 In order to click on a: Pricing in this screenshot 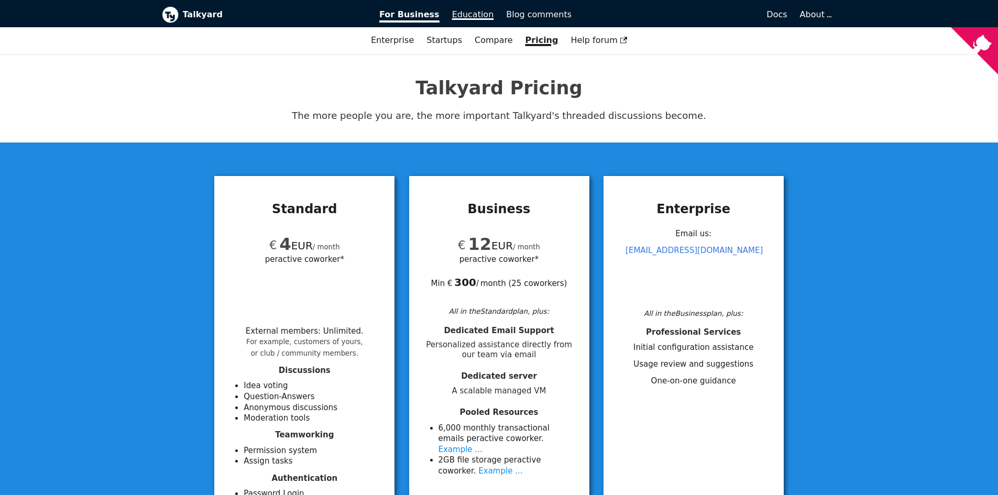, I will do `click(541, 40)`.